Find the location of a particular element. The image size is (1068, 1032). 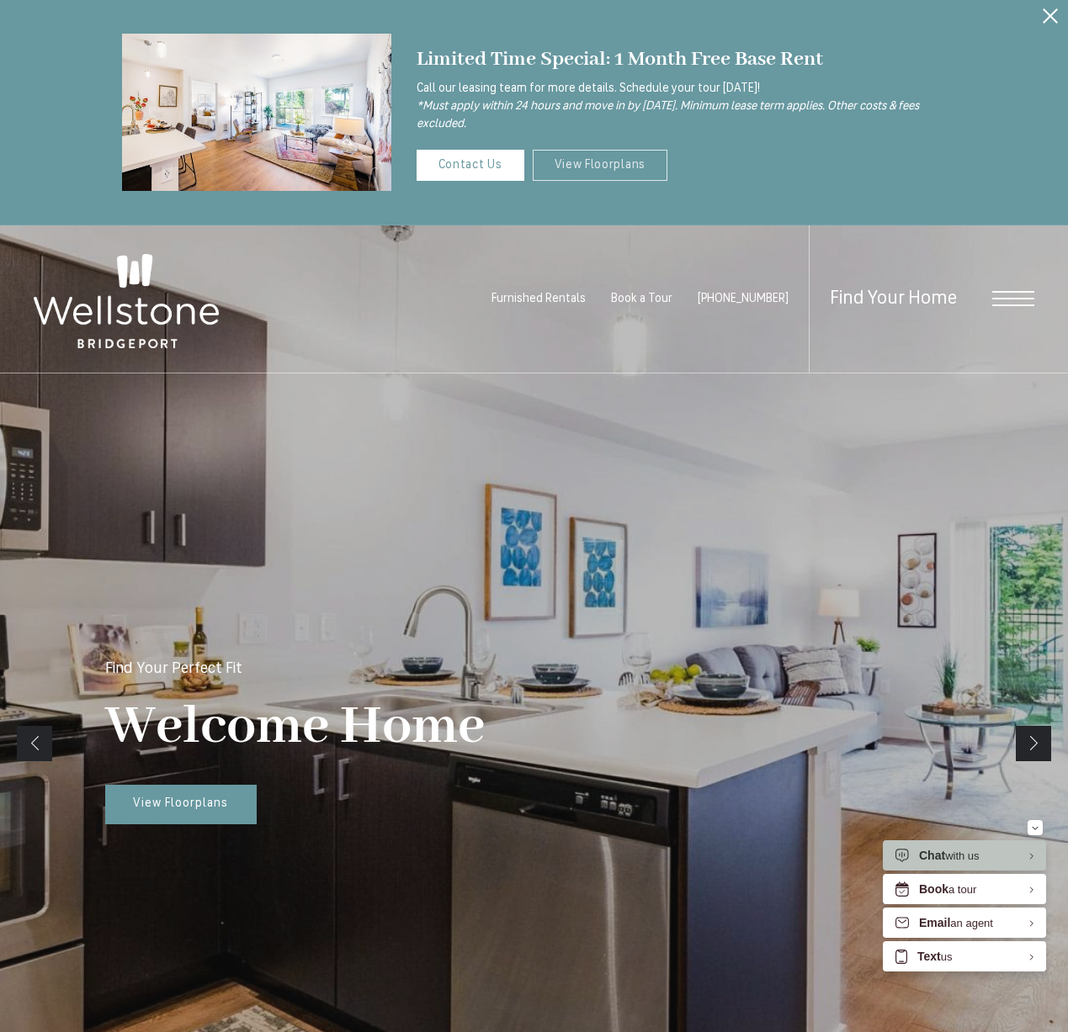

a: Next is located at coordinates (1033, 744).